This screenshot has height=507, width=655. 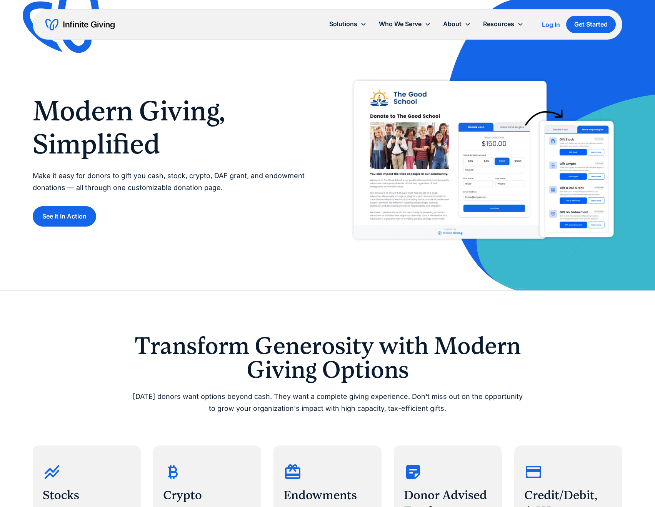 What do you see at coordinates (87, 495) in the screenshot?
I see `h3: Stocks` at bounding box center [87, 495].